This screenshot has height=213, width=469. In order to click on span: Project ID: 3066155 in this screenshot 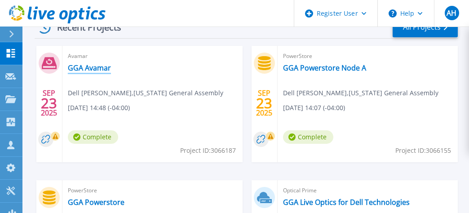, I will do `click(424, 151)`.